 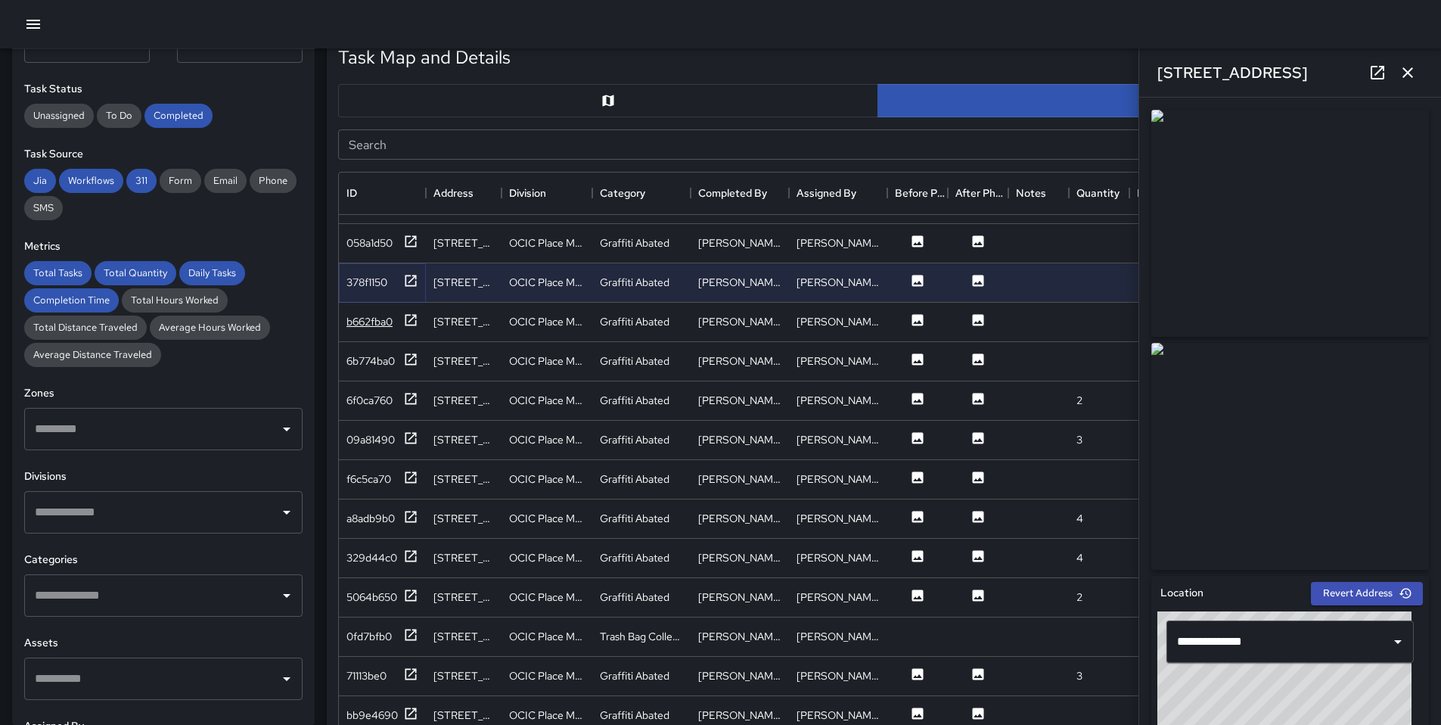 What do you see at coordinates (369, 400) in the screenshot?
I see `div: 6f0ca760` at bounding box center [369, 400].